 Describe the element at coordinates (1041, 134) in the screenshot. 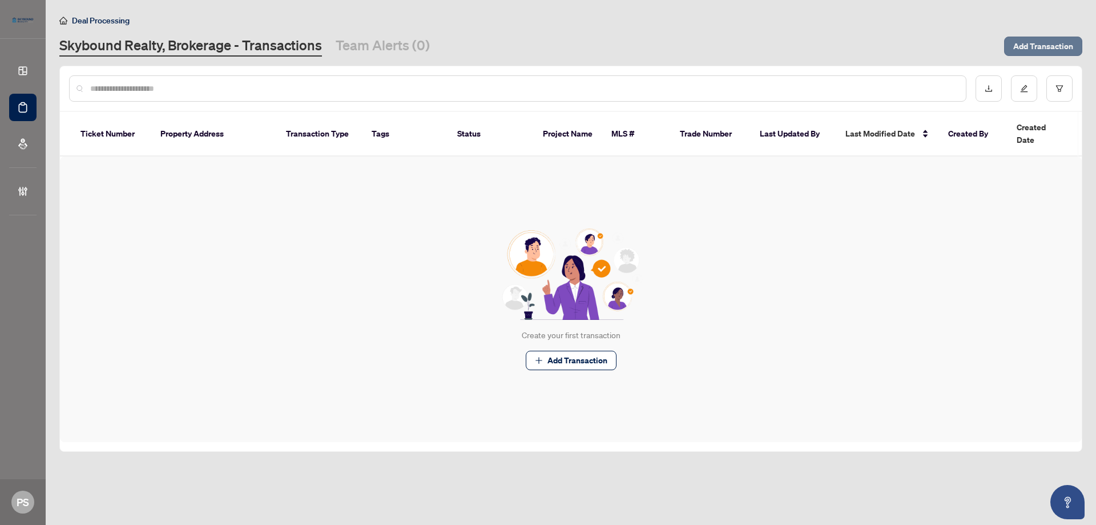

I see `span: Created Date` at that location.